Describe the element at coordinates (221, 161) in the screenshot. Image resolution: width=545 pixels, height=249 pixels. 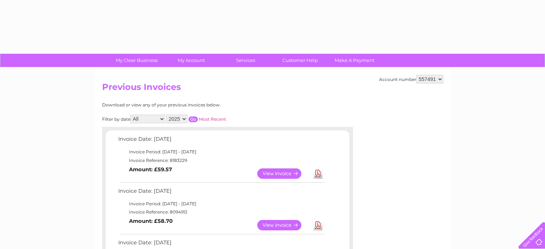
I see `td: Invoice Reference: 8183229` at that location.